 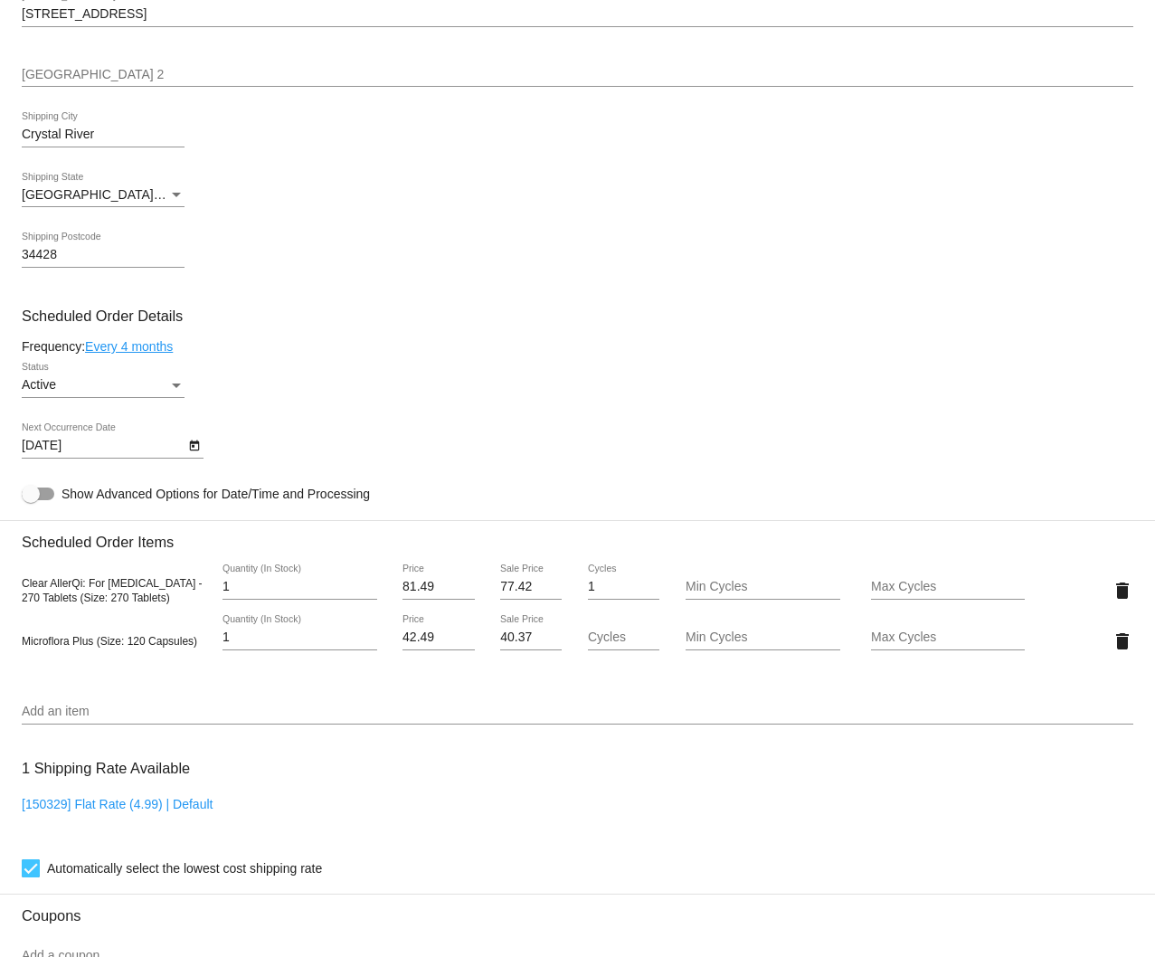 I want to click on input: Add an item, so click(x=577, y=712).